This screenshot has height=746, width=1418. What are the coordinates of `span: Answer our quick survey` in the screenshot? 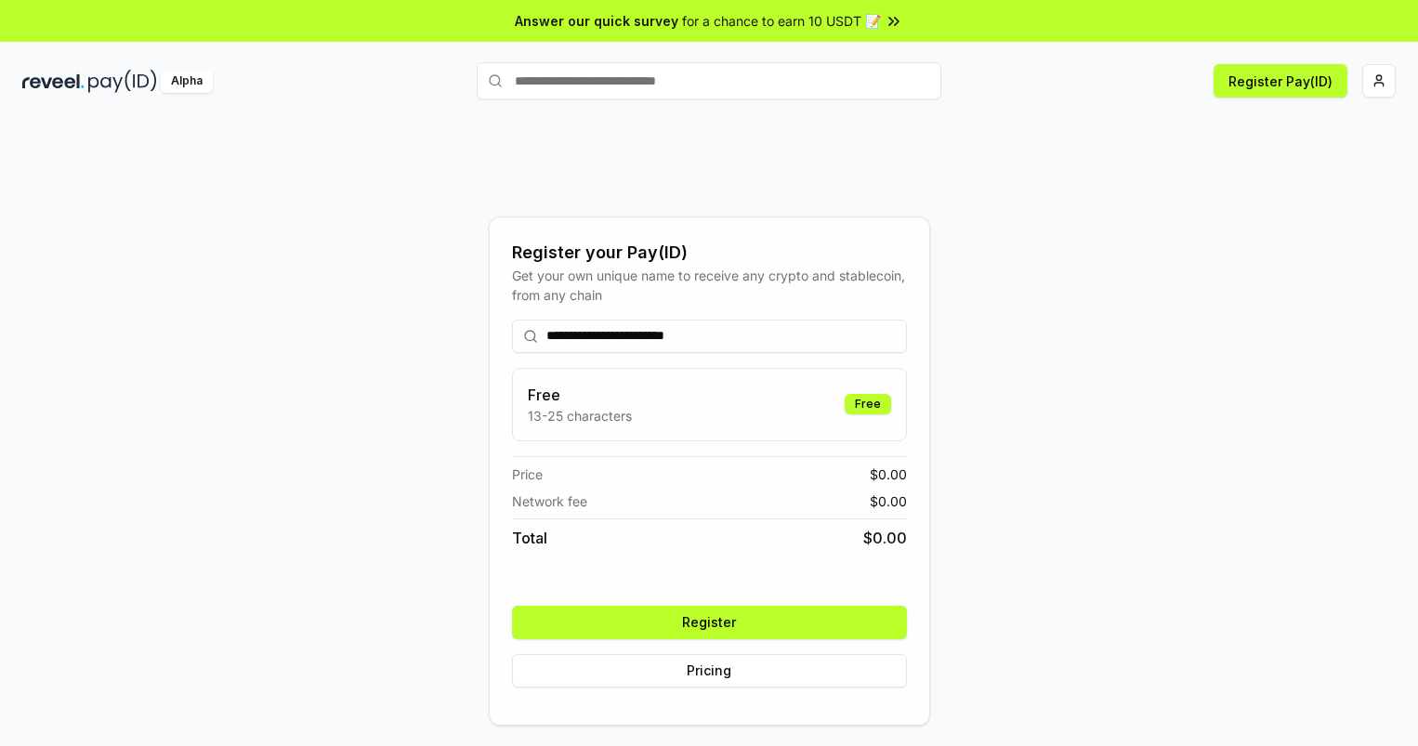 It's located at (596, 20).